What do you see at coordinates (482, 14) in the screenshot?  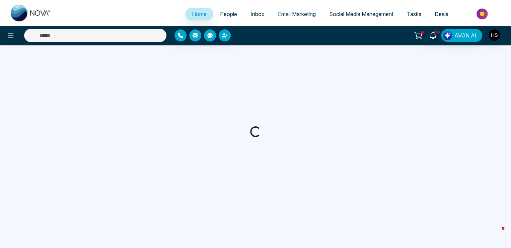 I see `img: Market-place.gif` at bounding box center [482, 14].